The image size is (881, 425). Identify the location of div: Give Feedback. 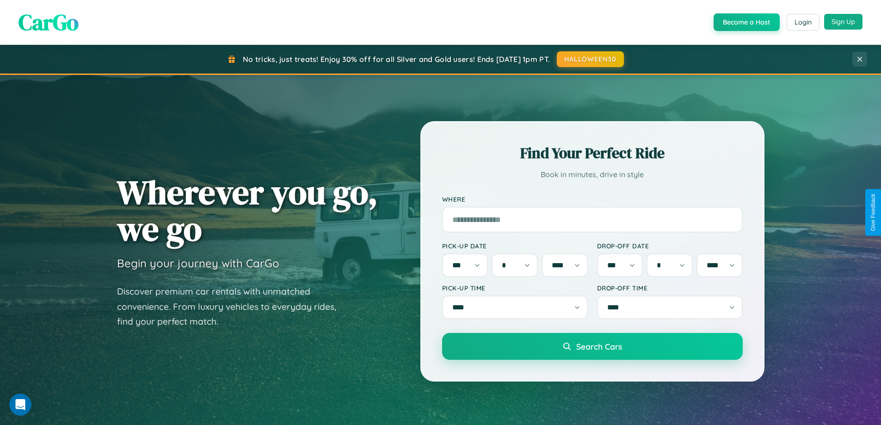
(873, 212).